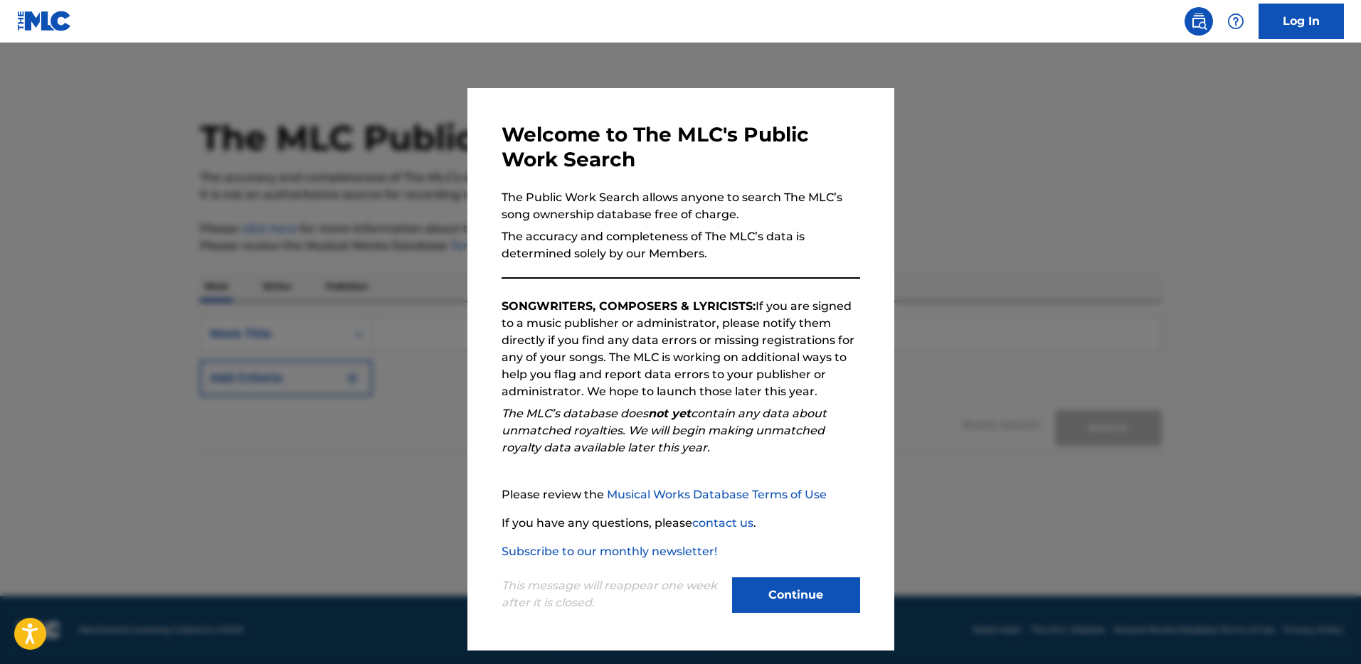 This screenshot has width=1361, height=664. Describe the element at coordinates (609, 551) in the screenshot. I see `a: Subscribe to our monthly newsletter!` at that location.